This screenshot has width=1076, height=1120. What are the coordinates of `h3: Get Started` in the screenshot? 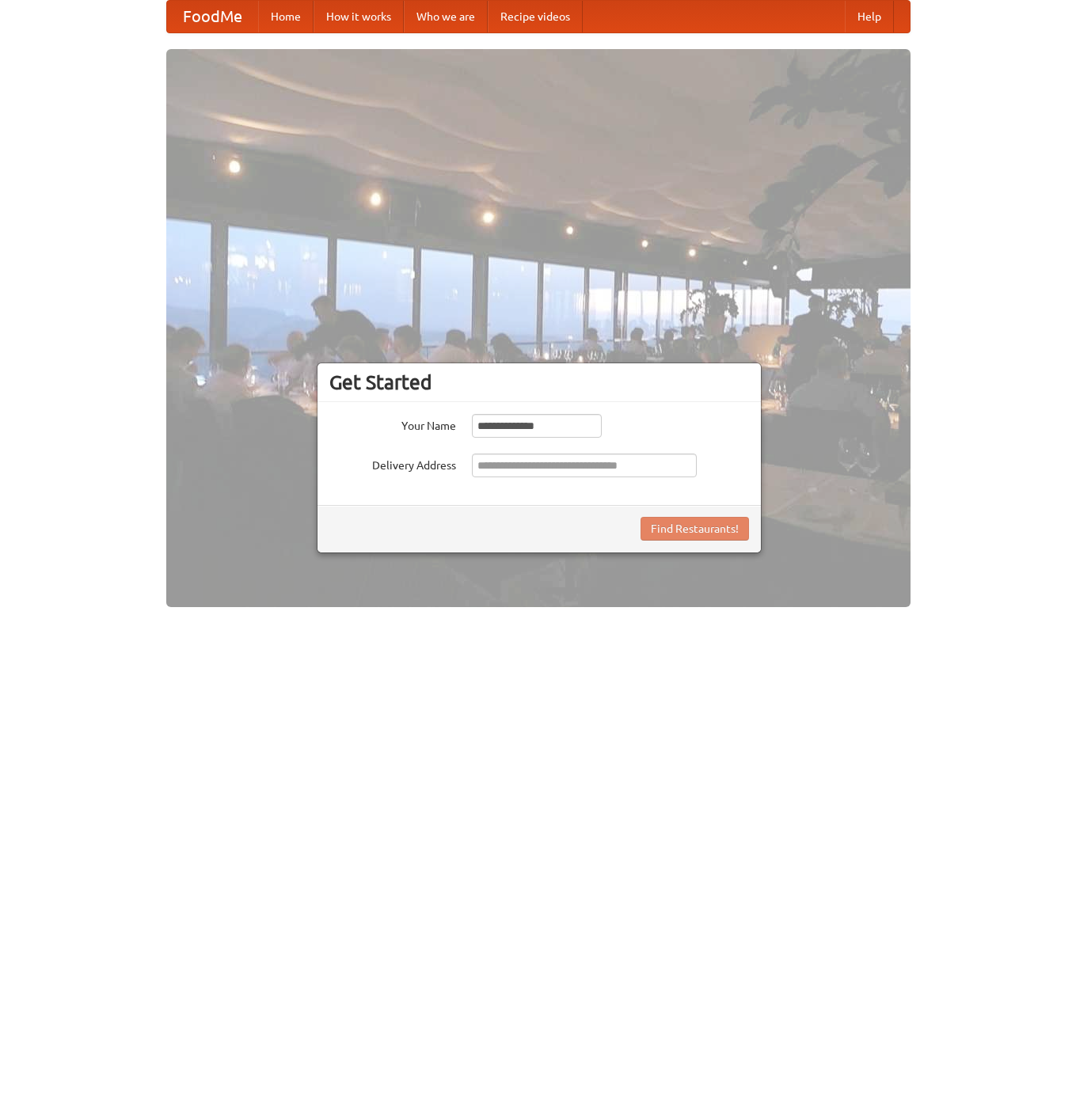 It's located at (539, 382).